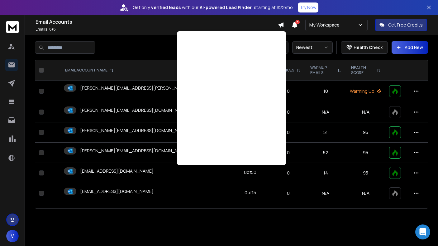 The image size is (438, 246). I want to click on div: 0 of 15, so click(250, 192).